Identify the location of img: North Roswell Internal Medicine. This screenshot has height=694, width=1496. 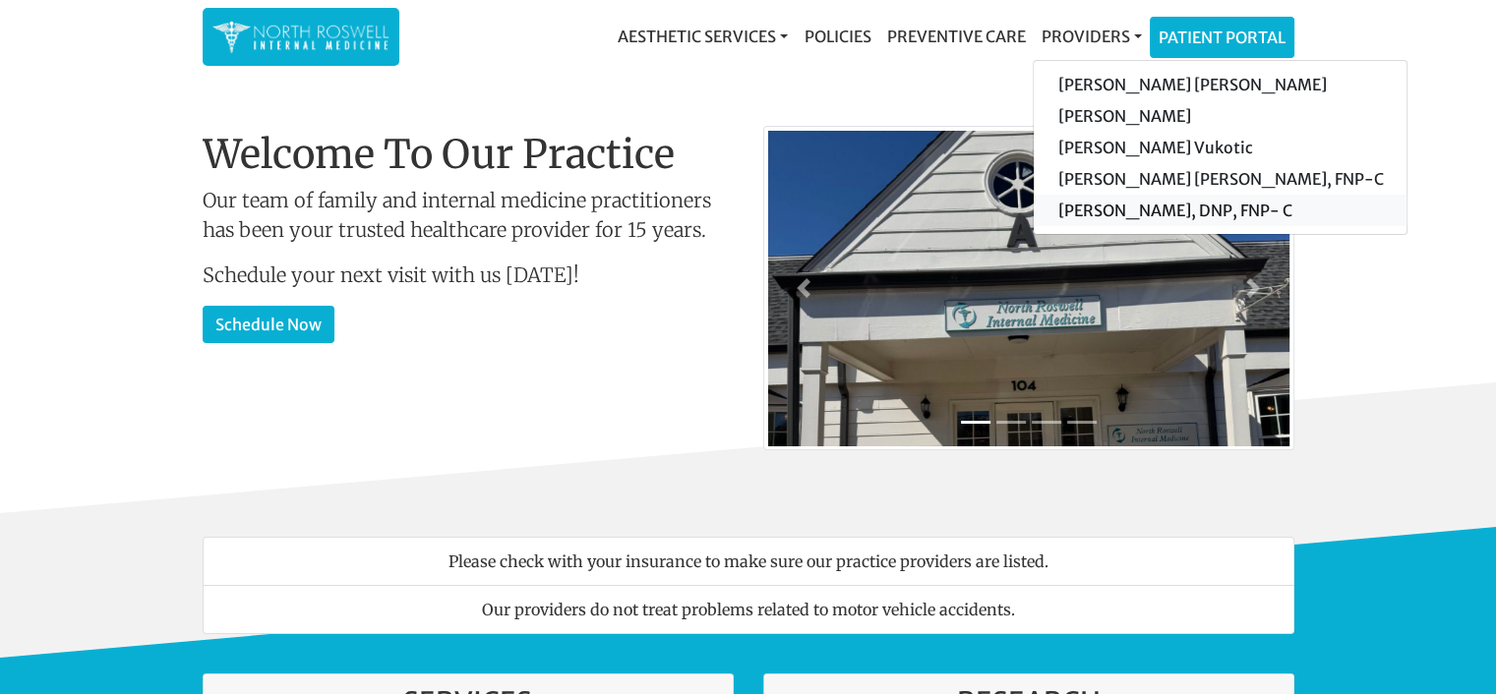
(301, 36).